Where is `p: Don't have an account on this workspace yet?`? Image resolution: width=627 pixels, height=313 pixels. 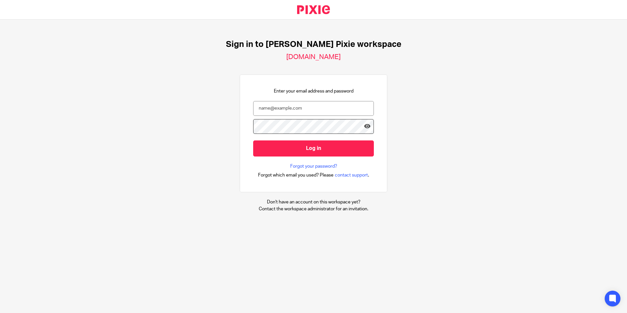
p: Don't have an account on this workspace yet? is located at coordinates (314, 202).